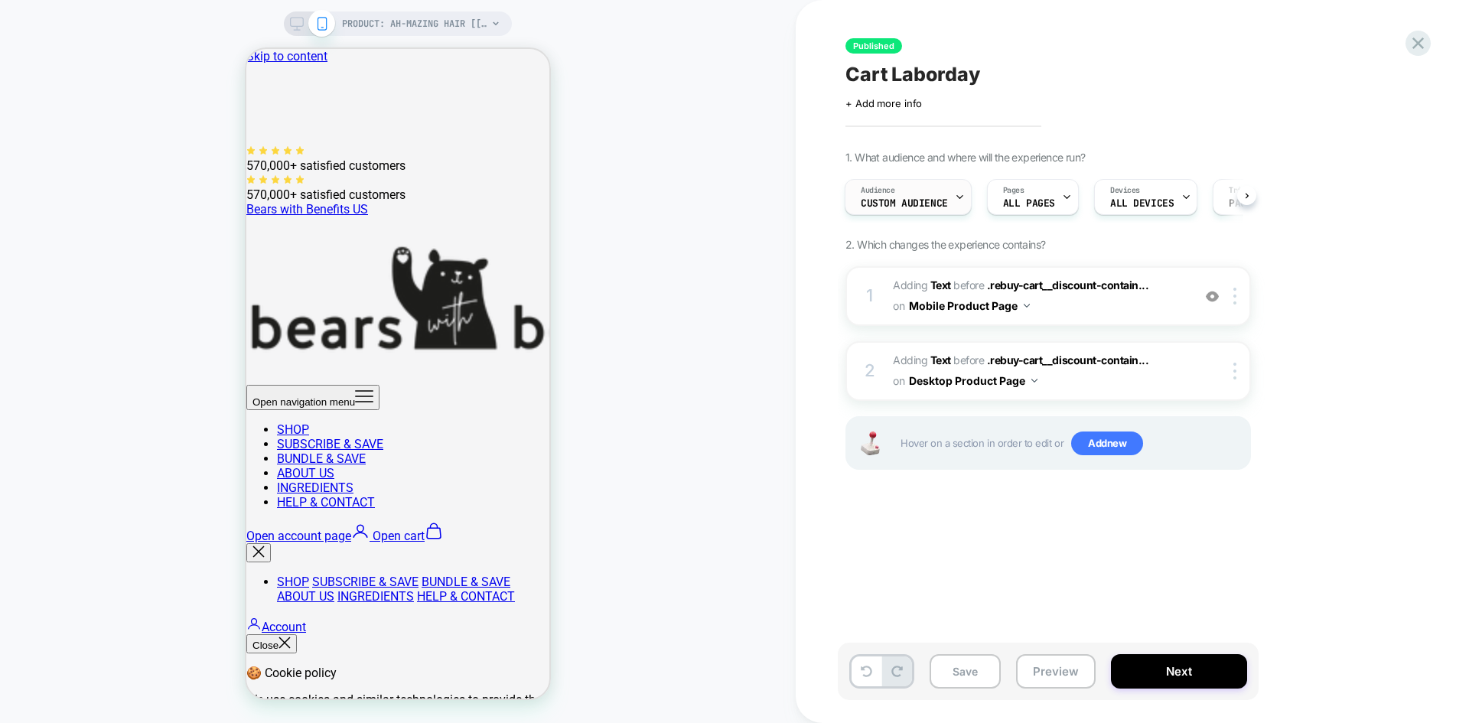 The image size is (1469, 723). What do you see at coordinates (1071, 444) in the screenshot?
I see `span: Hover on a section in order to edit or` at bounding box center [1071, 444].